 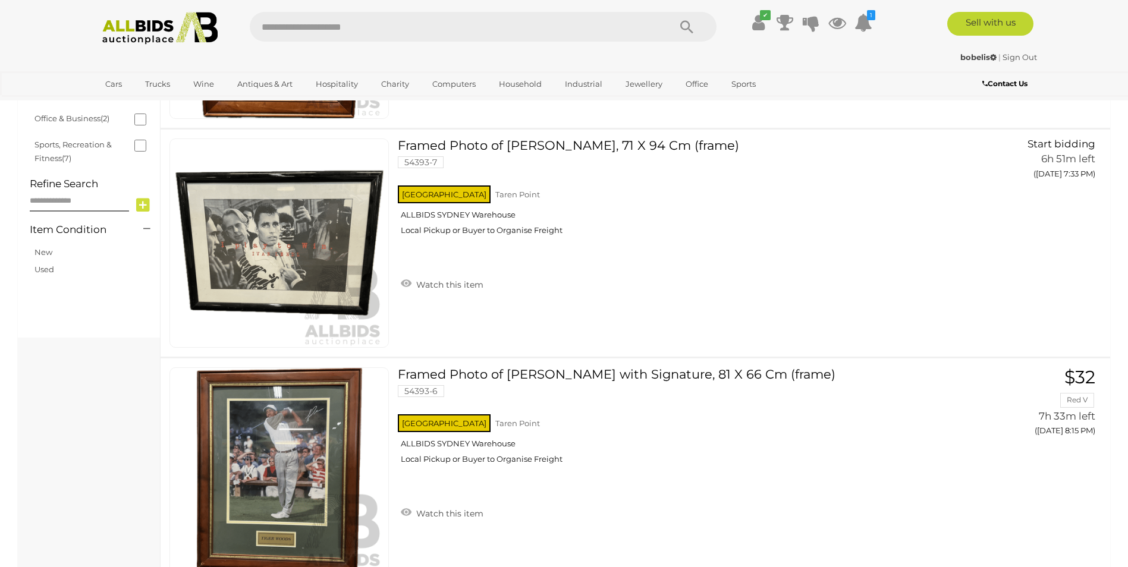 What do you see at coordinates (158, 84) in the screenshot?
I see `a: Trucks` at bounding box center [158, 84].